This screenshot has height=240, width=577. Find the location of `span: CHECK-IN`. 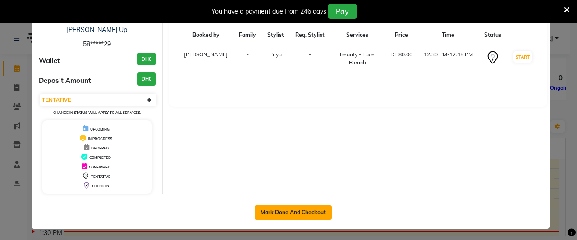

span: CHECK-IN is located at coordinates (101, 186).